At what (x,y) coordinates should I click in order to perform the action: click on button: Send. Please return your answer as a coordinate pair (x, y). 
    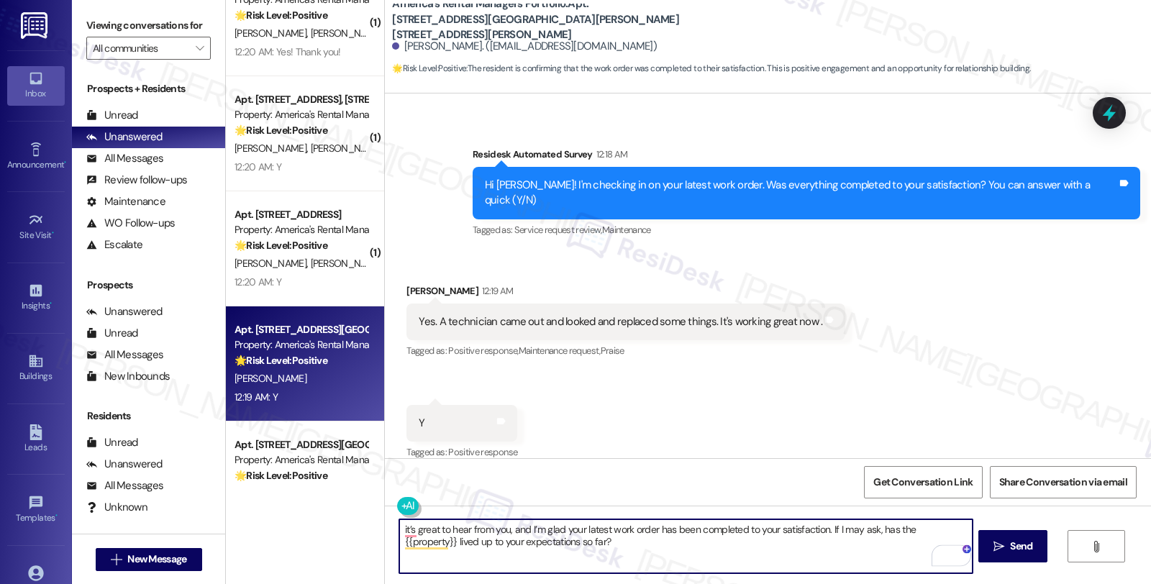
    Looking at the image, I should click on (1013, 546).